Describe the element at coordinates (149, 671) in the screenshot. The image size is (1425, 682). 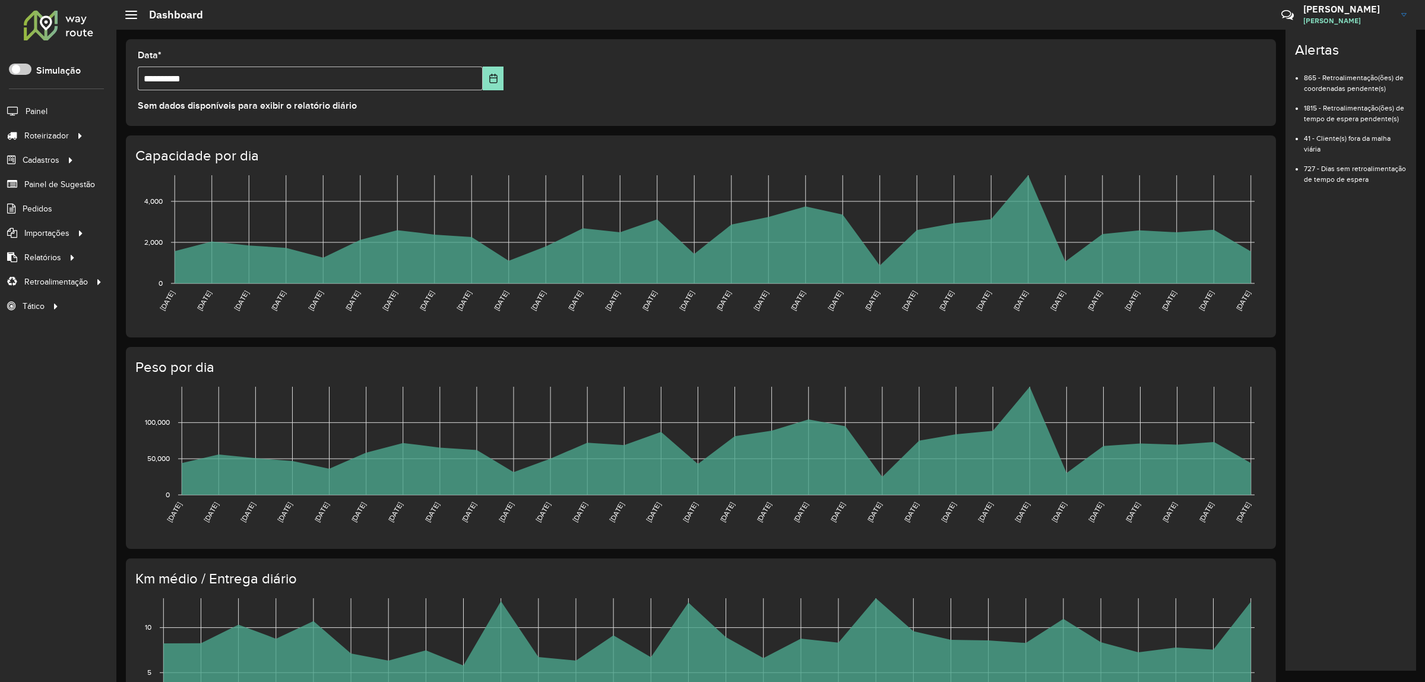
I see `text: 5` at that location.